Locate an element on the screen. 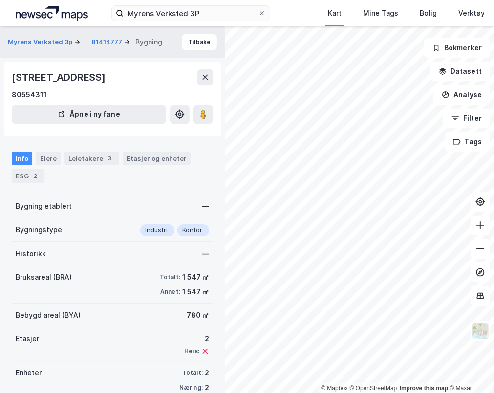 This screenshot has width=494, height=393. div: ESG is located at coordinates (28, 176).